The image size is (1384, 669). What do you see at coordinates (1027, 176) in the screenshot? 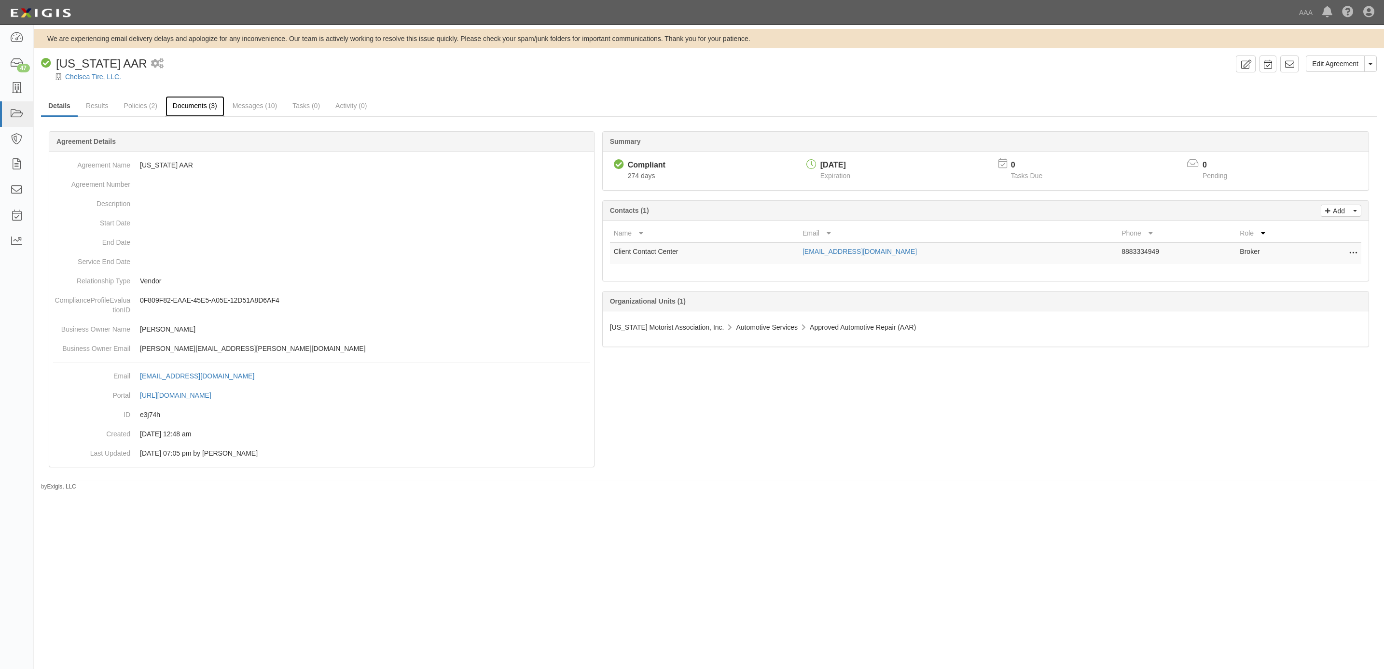
I see `span: Tasks Due` at bounding box center [1027, 176].